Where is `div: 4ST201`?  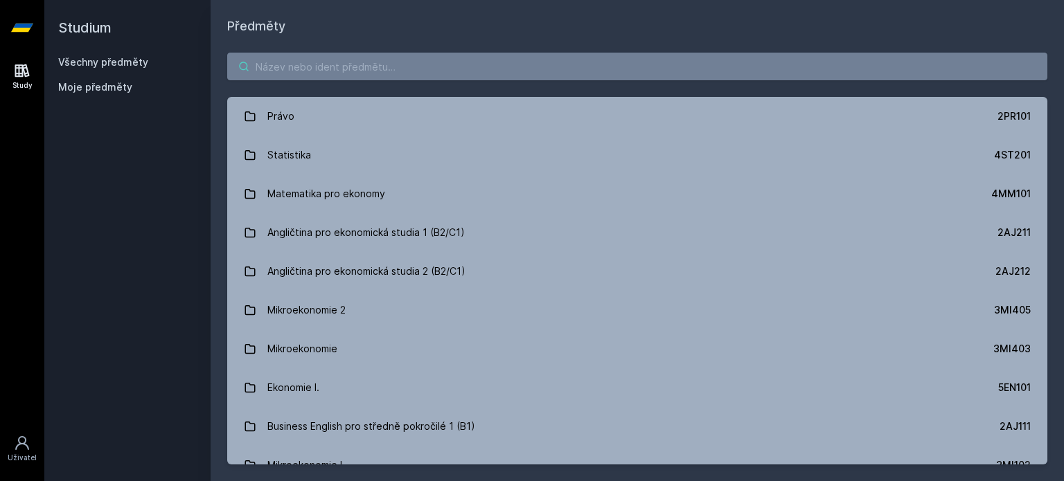 div: 4ST201 is located at coordinates (1012, 155).